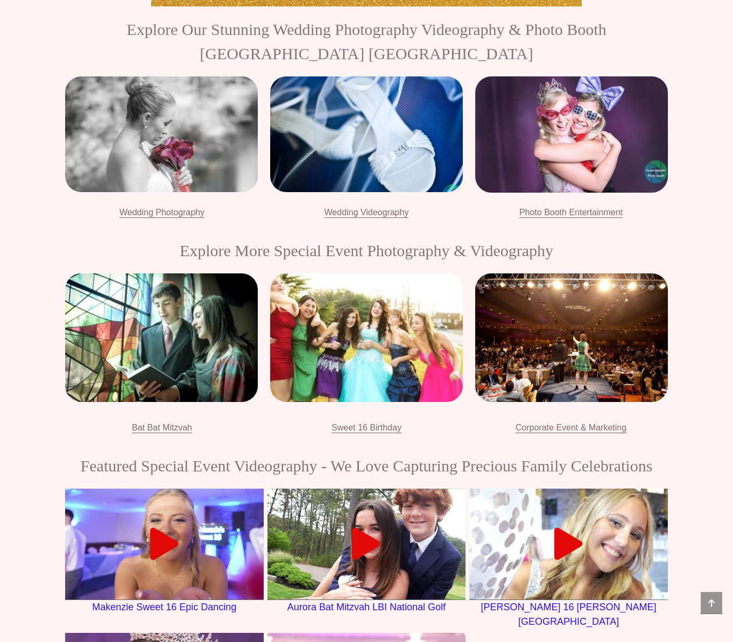 This screenshot has width=733, height=642. What do you see at coordinates (571, 212) in the screenshot?
I see `span: Photo Booth Entertainment` at bounding box center [571, 212].